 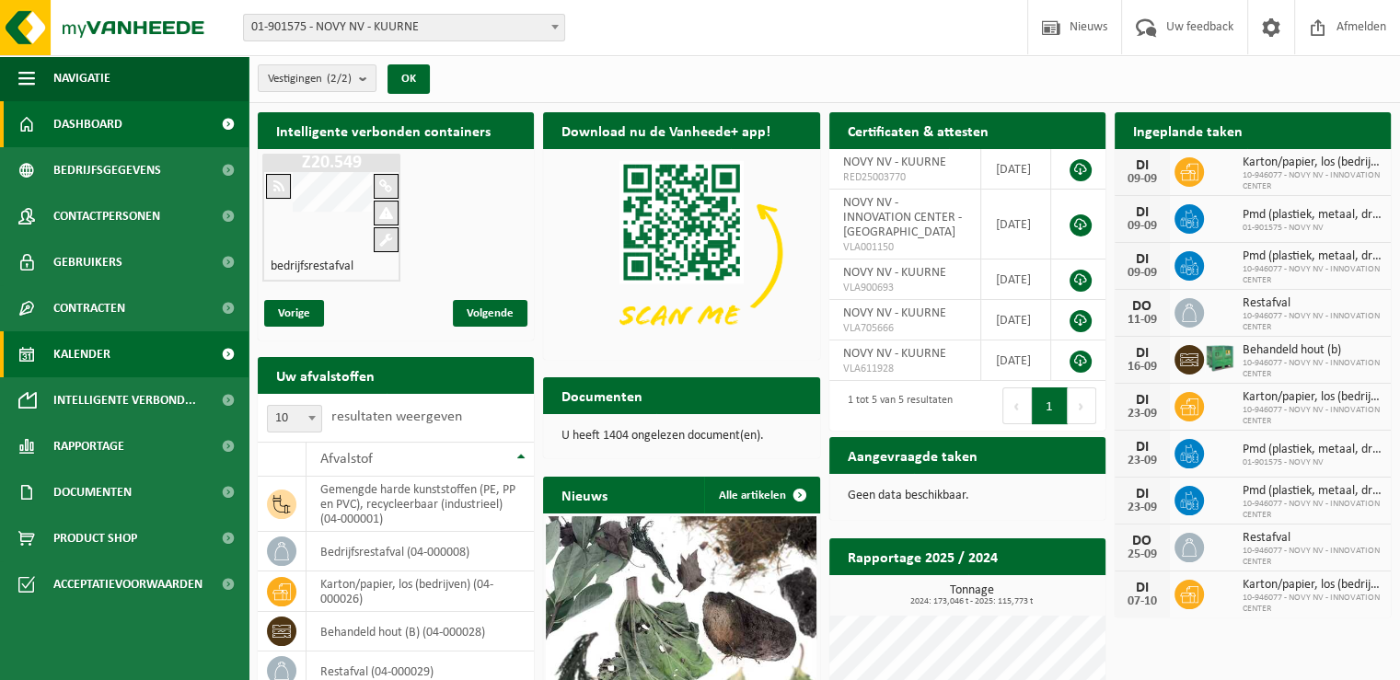 I want to click on span: RED25003770, so click(x=905, y=178).